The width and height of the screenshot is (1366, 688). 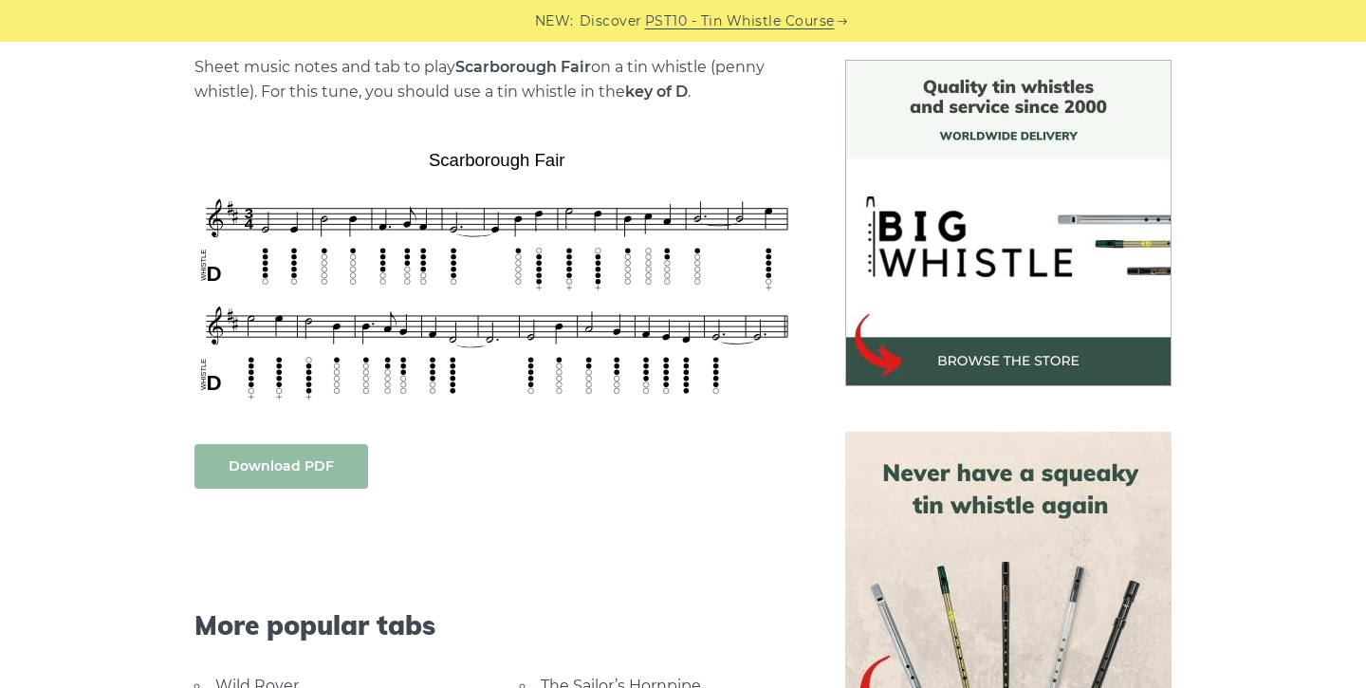 I want to click on span: Discover, so click(x=611, y=21).